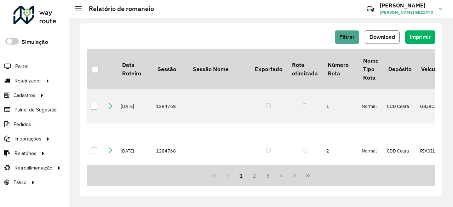 This screenshot has width=453, height=207. What do you see at coordinates (35, 110) in the screenshot?
I see `span: Painel de Sugestão` at bounding box center [35, 110].